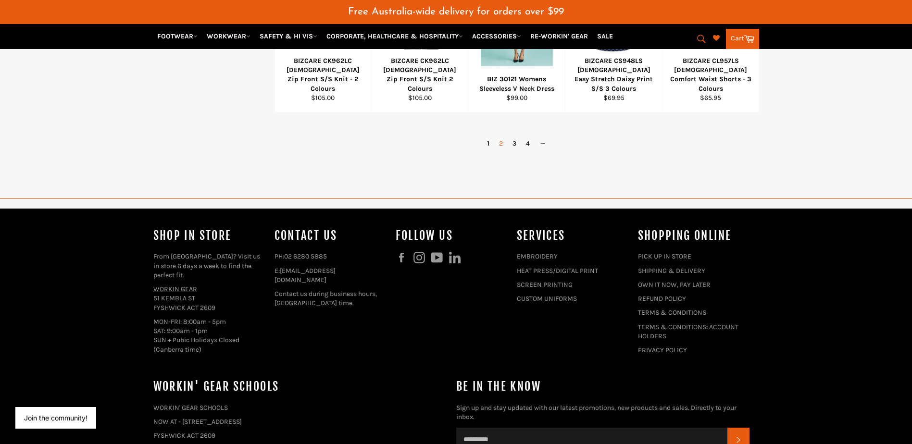 This screenshot has height=444, width=912. What do you see at coordinates (456, 12) in the screenshot?
I see `span: Free Australia-wide delivery for orders over $99` at bounding box center [456, 12].